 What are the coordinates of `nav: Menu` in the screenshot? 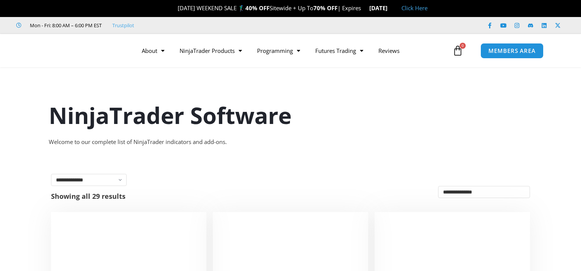 It's located at (292, 51).